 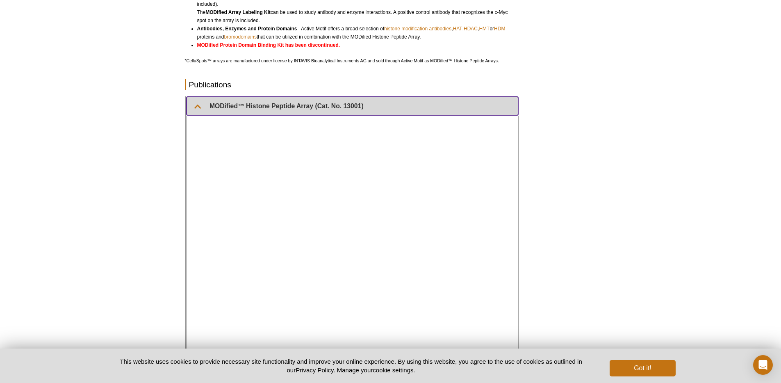 What do you see at coordinates (418, 29) in the screenshot?
I see `a: histone modification antibodies` at bounding box center [418, 29].